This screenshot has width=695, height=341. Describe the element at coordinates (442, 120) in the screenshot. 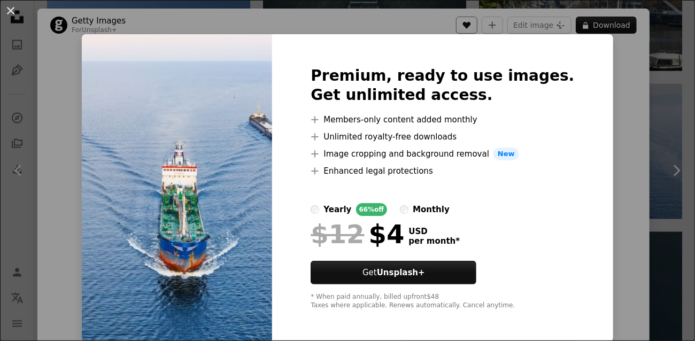

I see `li: Members-only content added monthly` at that location.